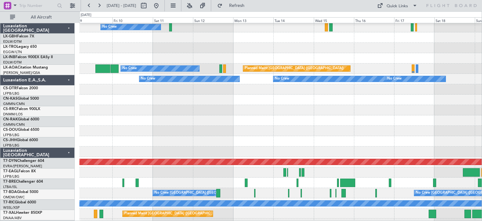 The width and height of the screenshot is (482, 221). I want to click on span: CN-RAK, so click(10, 119).